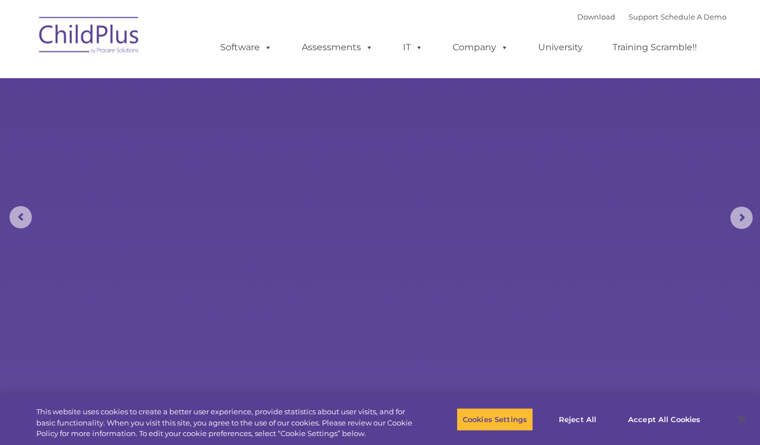 Image resolution: width=760 pixels, height=445 pixels. I want to click on span: Phone number, so click(179, 124).